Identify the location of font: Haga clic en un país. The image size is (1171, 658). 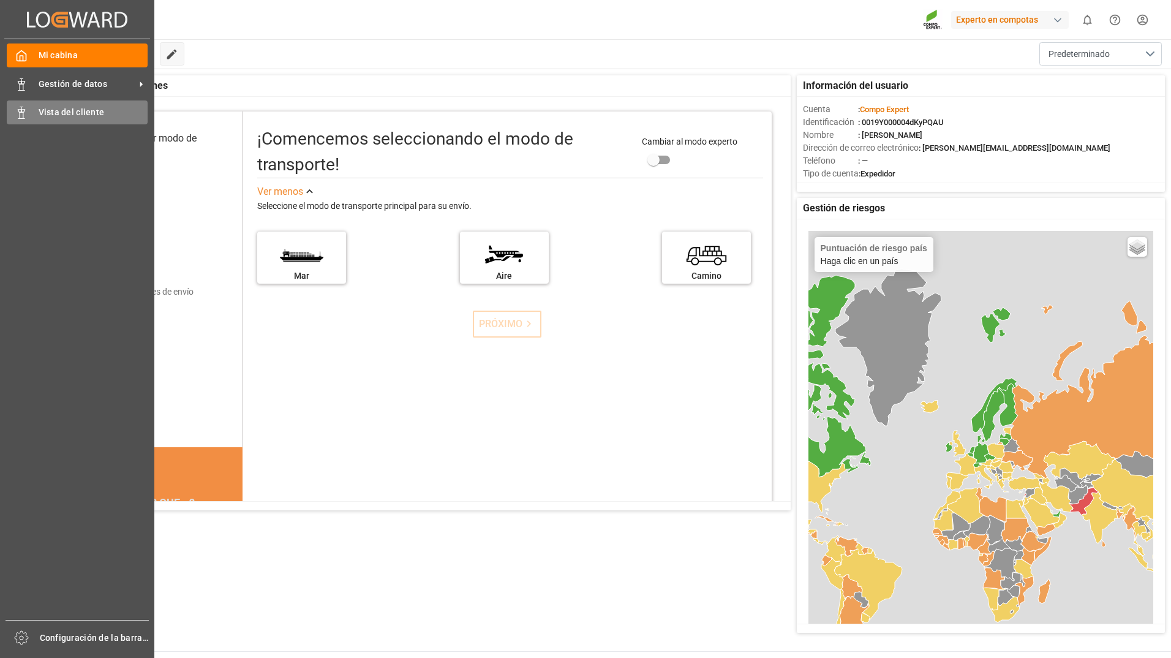
(860, 261).